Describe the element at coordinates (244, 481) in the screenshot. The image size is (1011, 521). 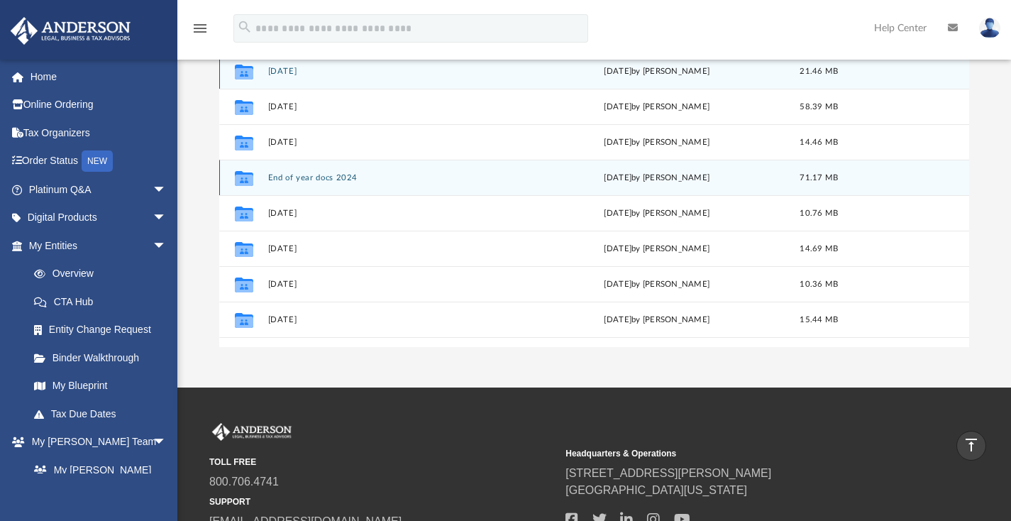
I see `a: 800.706.4741` at that location.